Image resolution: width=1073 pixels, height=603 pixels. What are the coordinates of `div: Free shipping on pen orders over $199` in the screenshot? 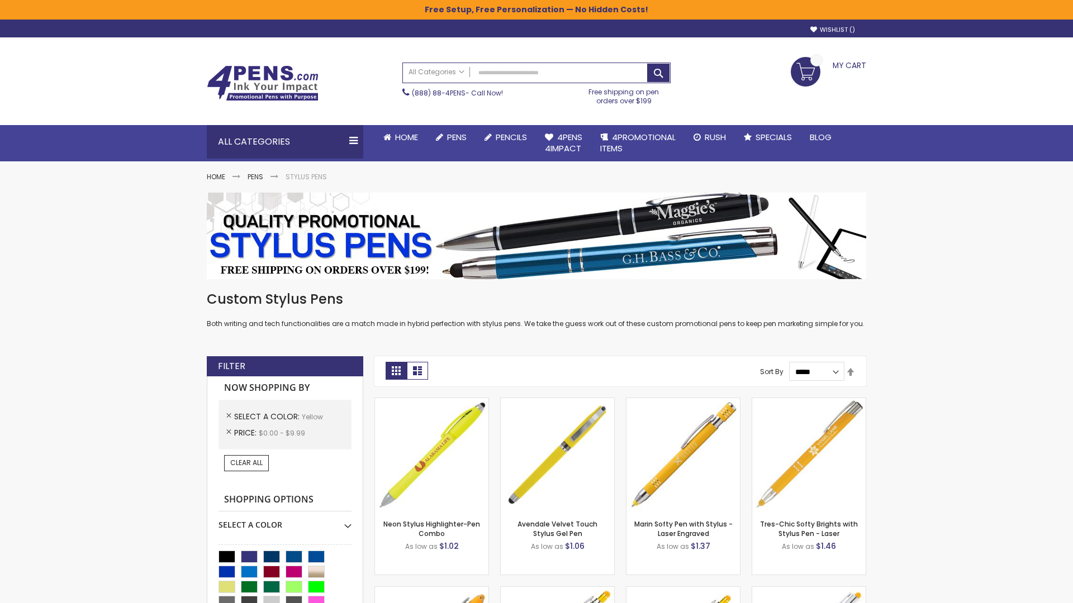 It's located at (624, 94).